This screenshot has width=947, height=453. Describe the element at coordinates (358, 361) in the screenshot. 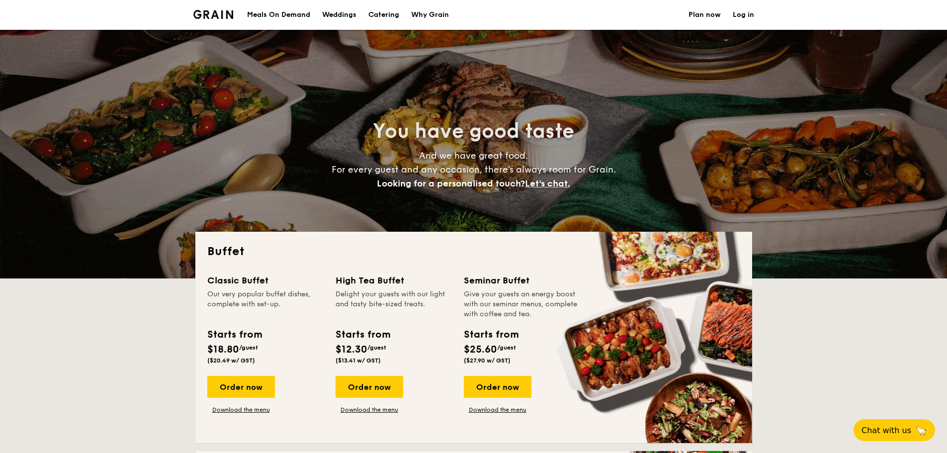

I see `span: ($13.41 w/ GST)` at that location.